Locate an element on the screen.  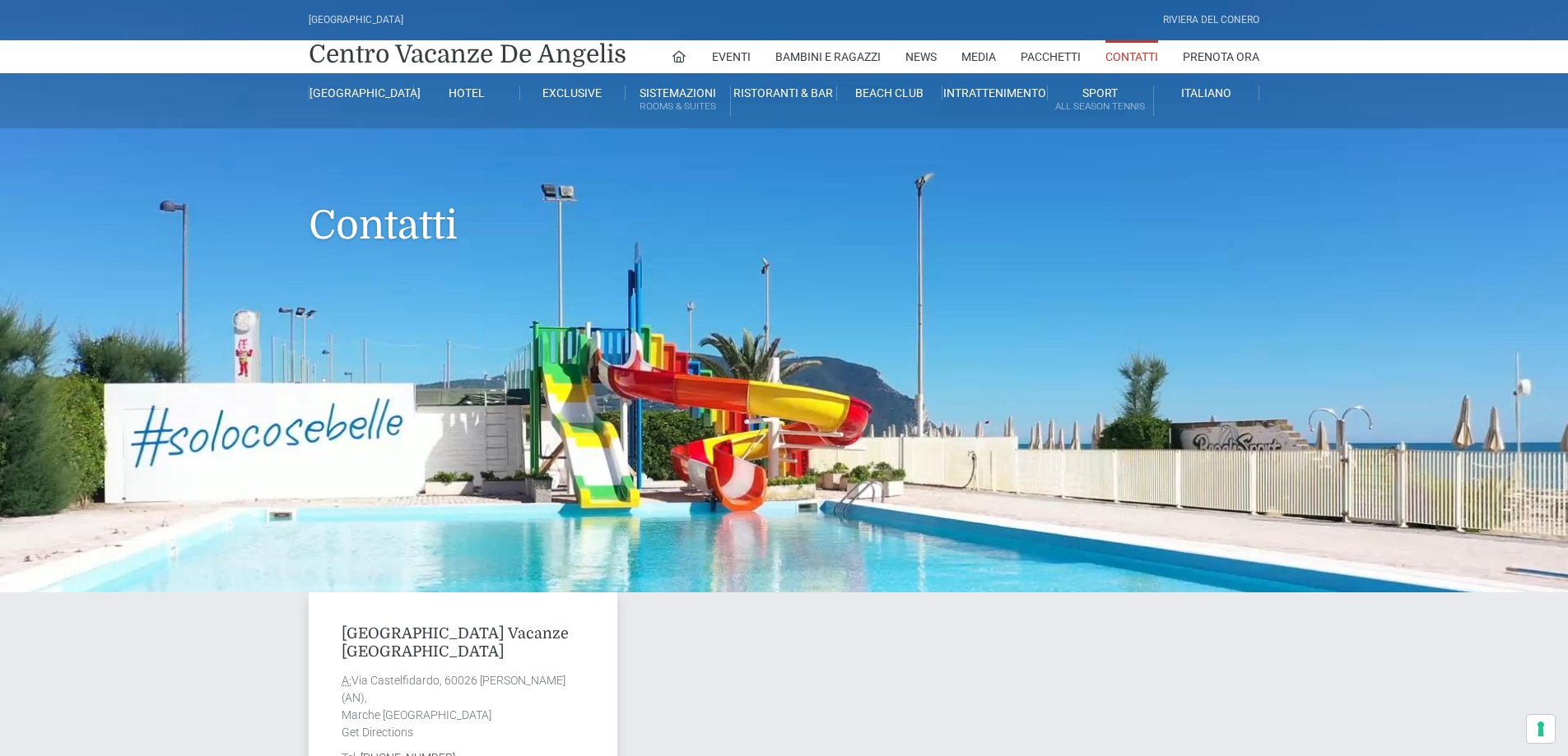
div: Riviera Del Conero is located at coordinates (1210, 20).